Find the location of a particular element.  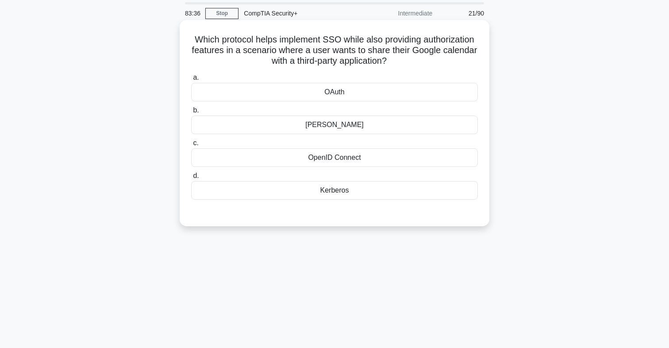

div: CompTIA Security+ is located at coordinates (299, 13).